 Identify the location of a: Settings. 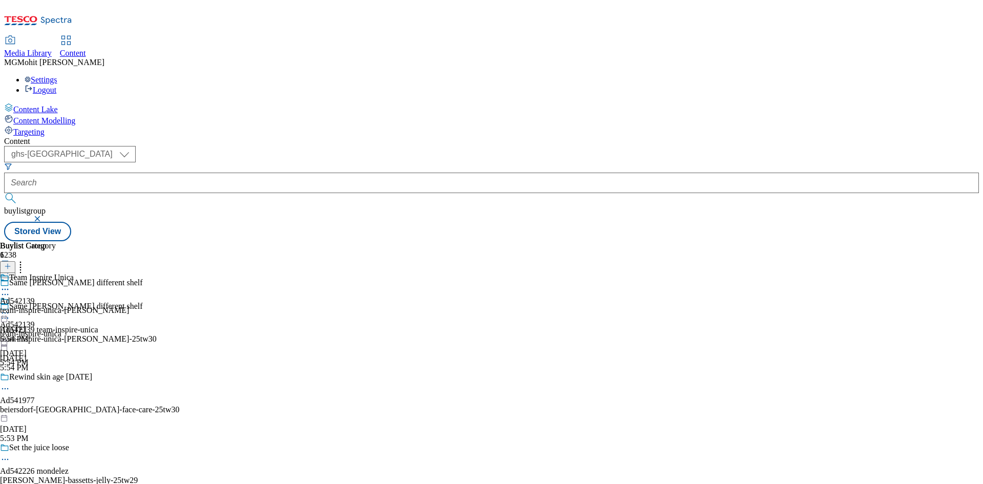
(41, 79).